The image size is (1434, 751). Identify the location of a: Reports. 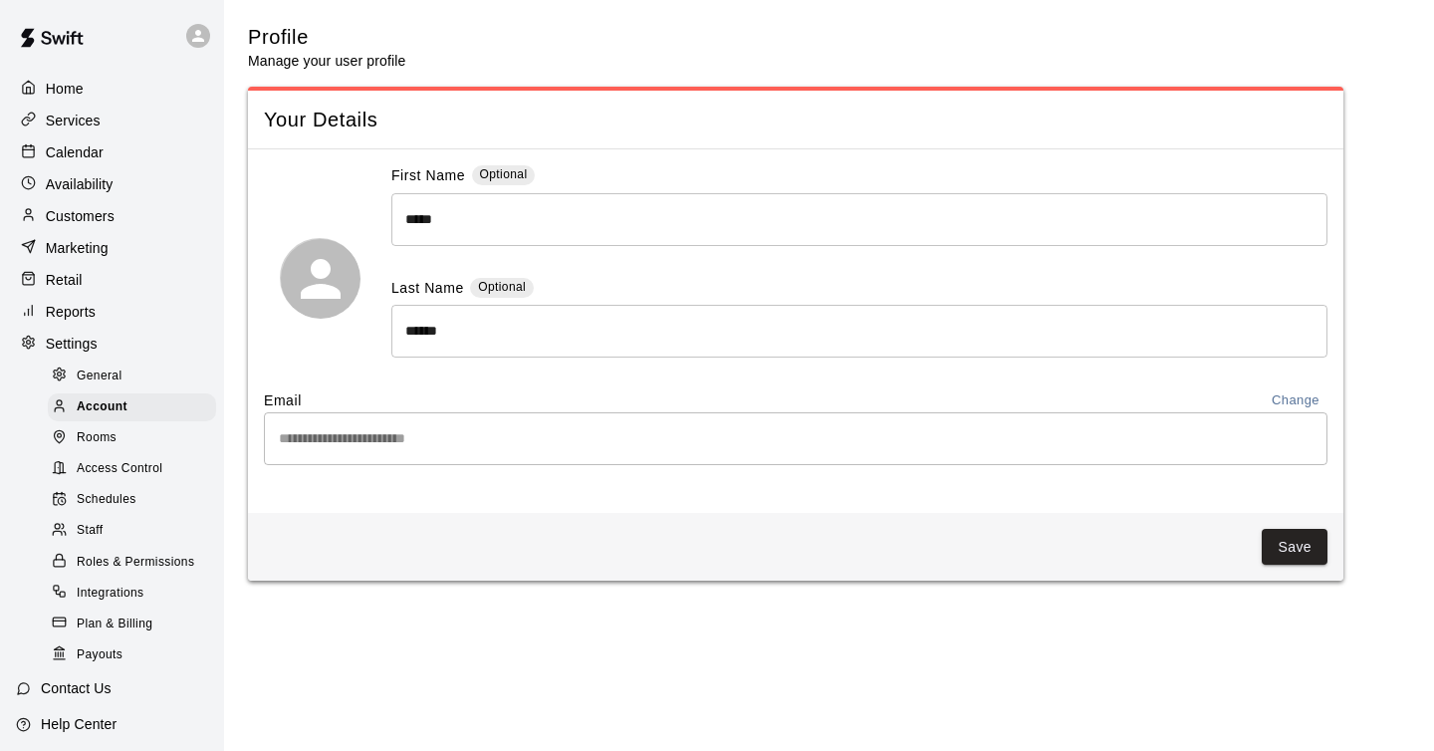
(112, 312).